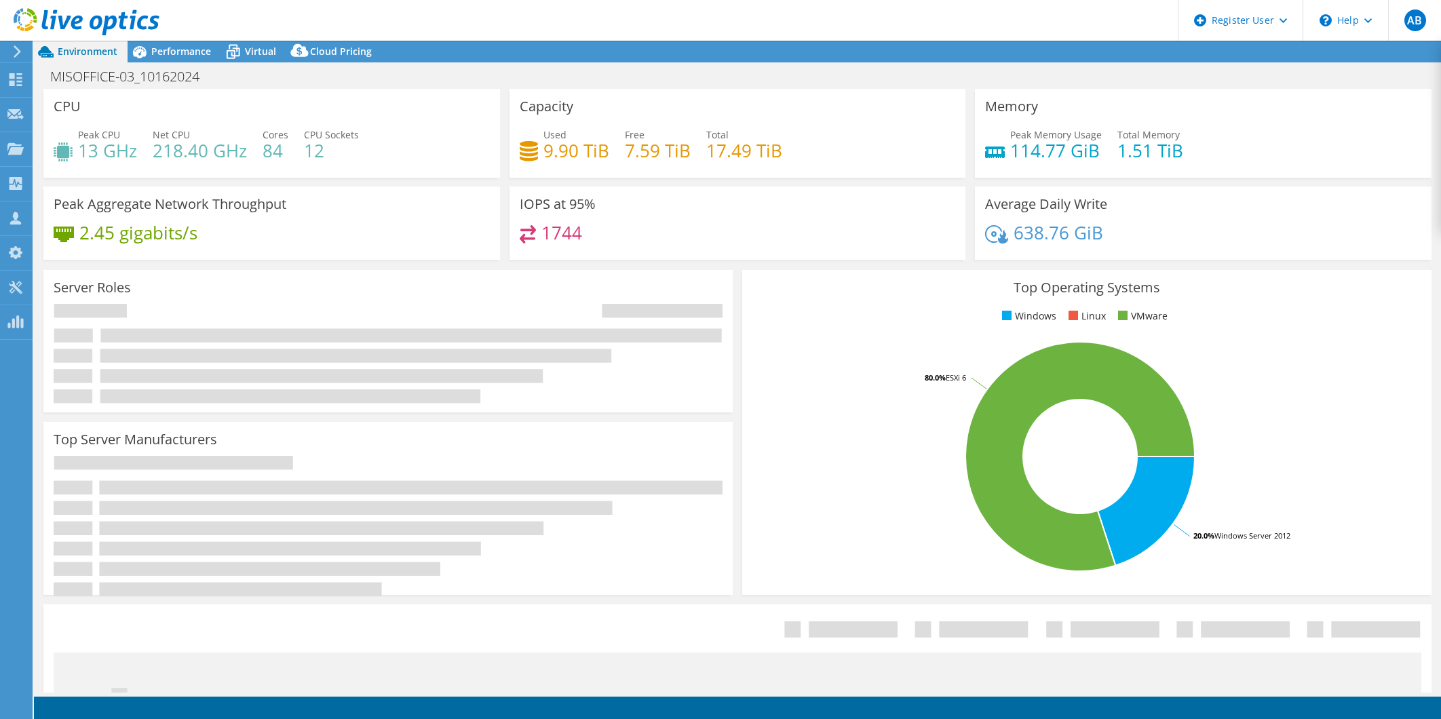 This screenshot has width=1441, height=719. What do you see at coordinates (717, 134) in the screenshot?
I see `span: Total` at bounding box center [717, 134].